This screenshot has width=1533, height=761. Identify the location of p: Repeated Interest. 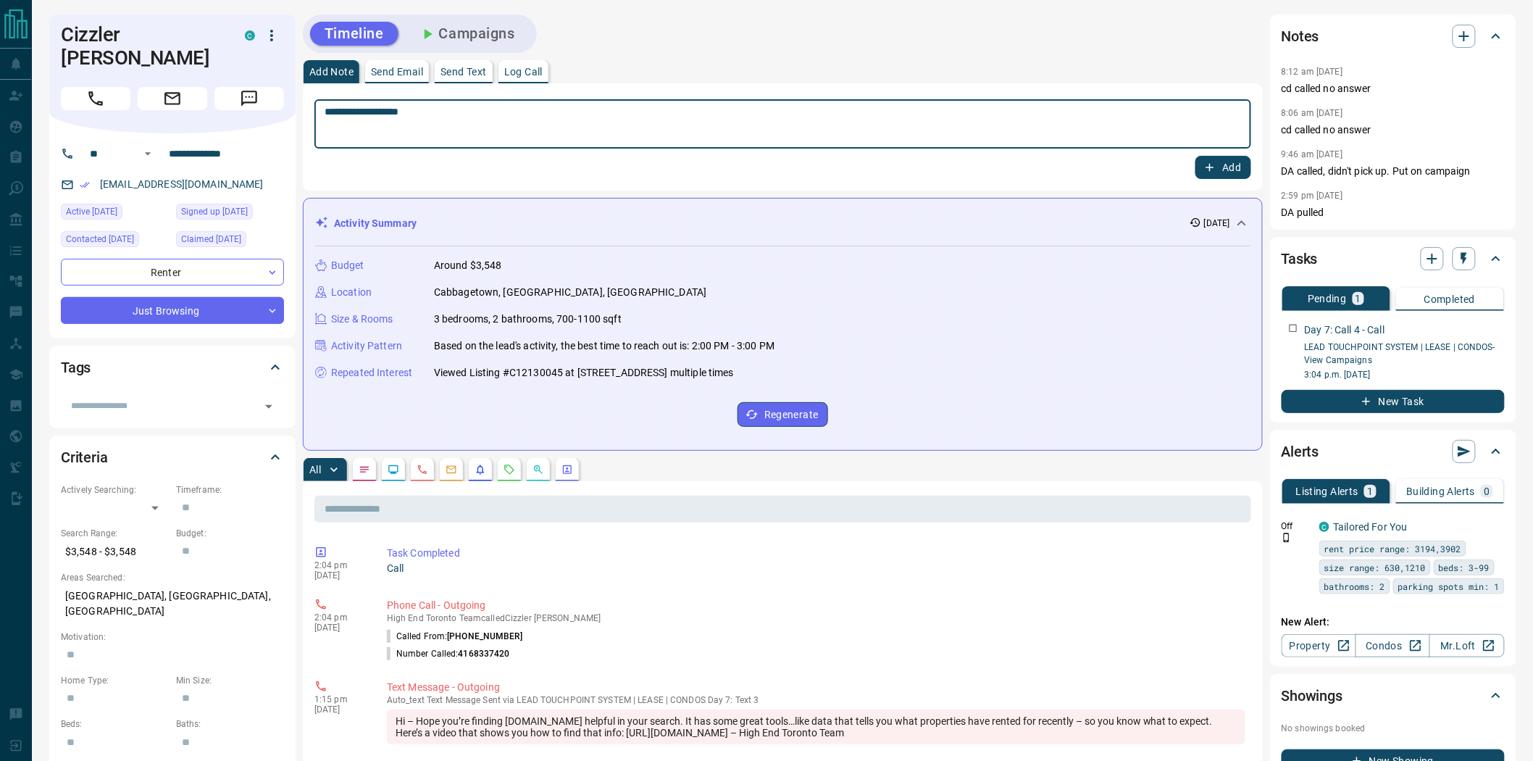
(372, 372).